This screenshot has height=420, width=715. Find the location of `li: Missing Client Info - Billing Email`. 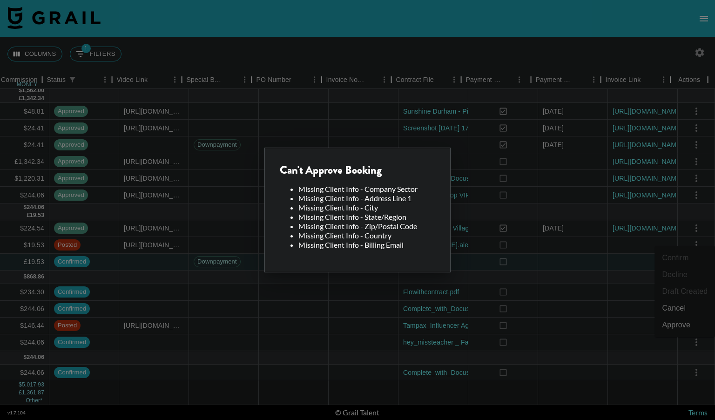

li: Missing Client Info - Billing Email is located at coordinates (367, 245).